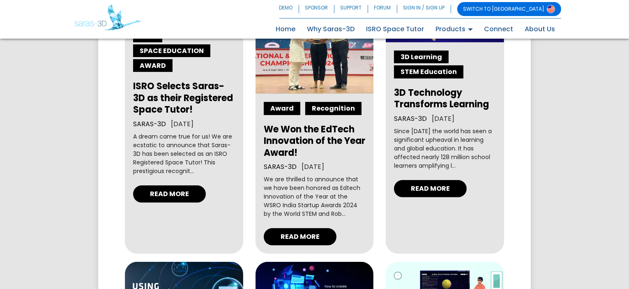 This screenshot has width=629, height=289. I want to click on img: Switch to USA, so click(551, 9).